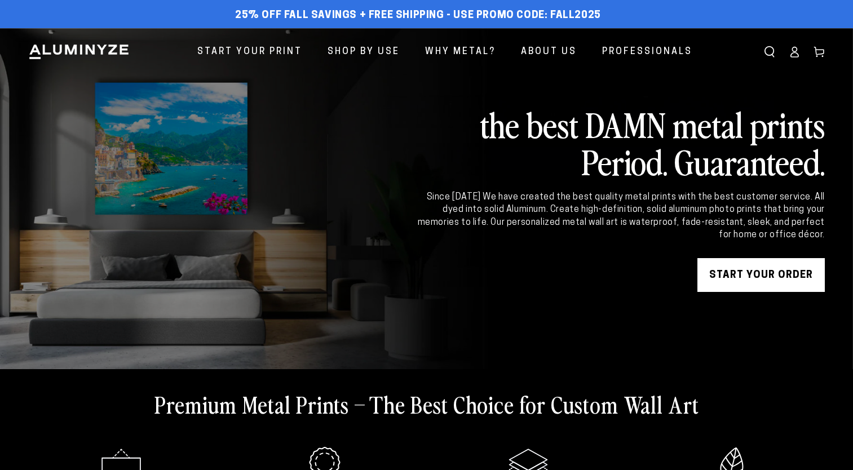 The image size is (853, 470). What do you see at coordinates (364, 52) in the screenshot?
I see `span: Shop By Use` at bounding box center [364, 52].